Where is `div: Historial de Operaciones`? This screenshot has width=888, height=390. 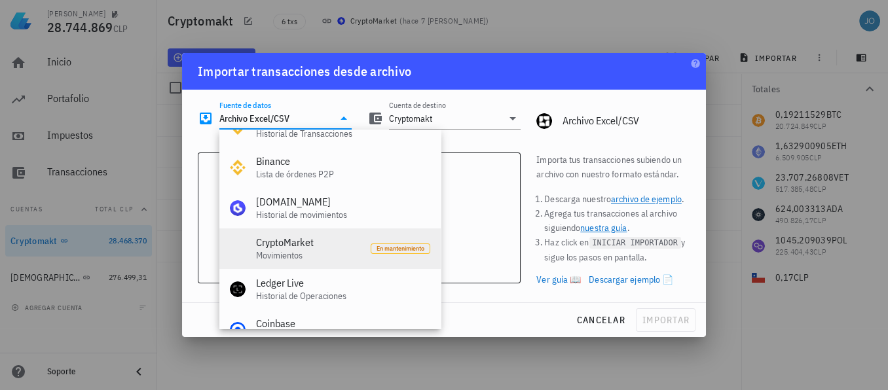
div: Historial de Operaciones is located at coordinates (343, 296).